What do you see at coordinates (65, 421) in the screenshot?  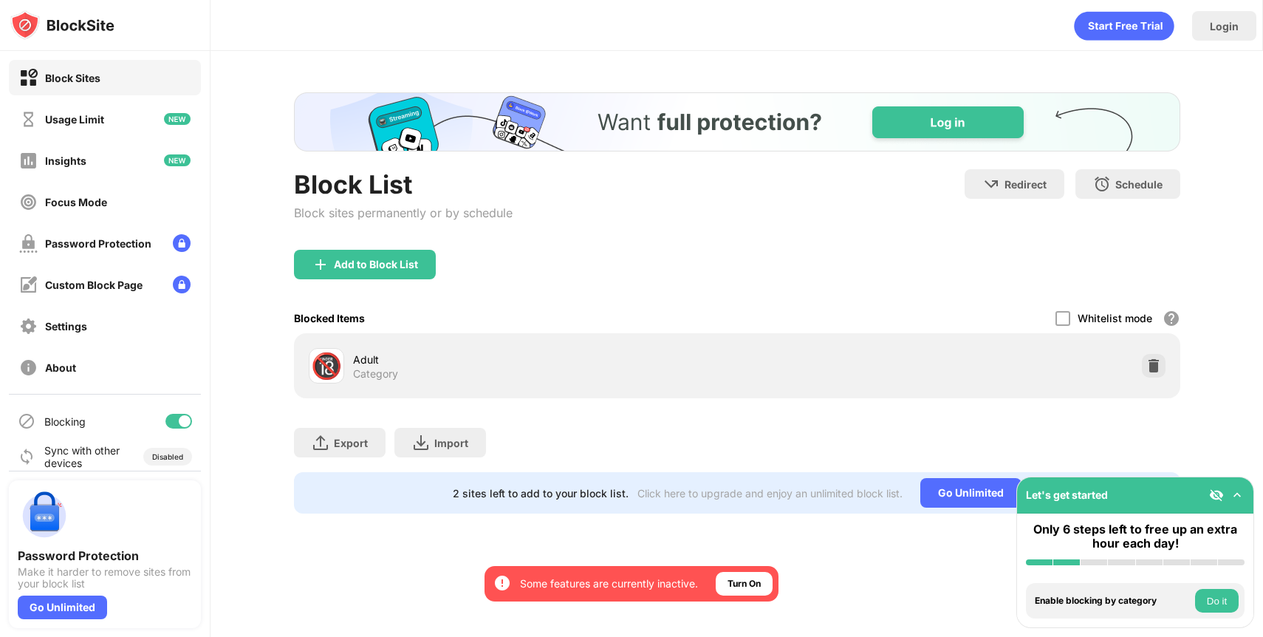 I see `div: Blocking` at bounding box center [65, 421].